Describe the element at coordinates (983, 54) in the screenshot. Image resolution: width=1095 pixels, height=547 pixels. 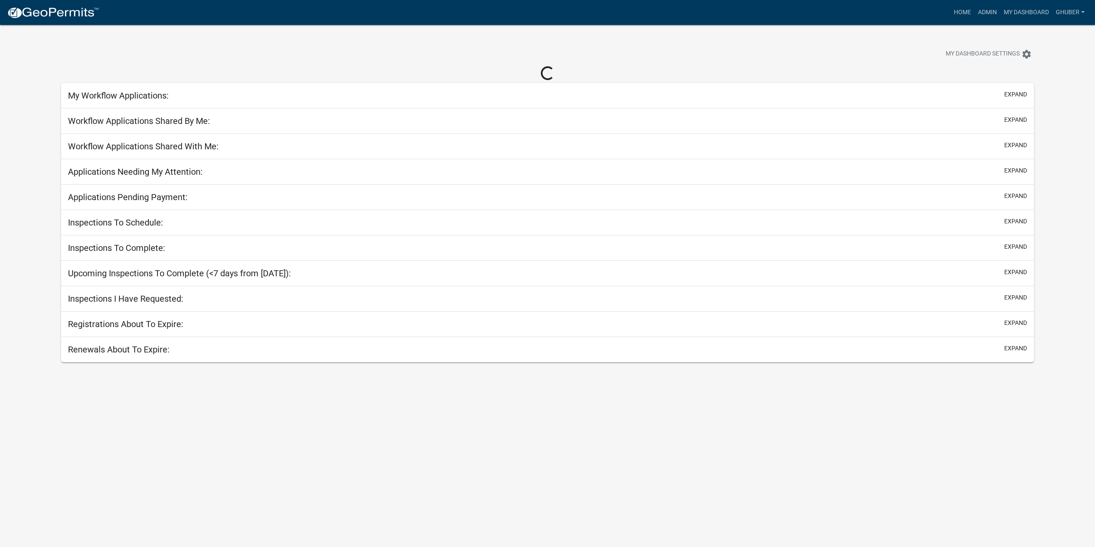
I see `span: My Dashboard Settings` at that location.